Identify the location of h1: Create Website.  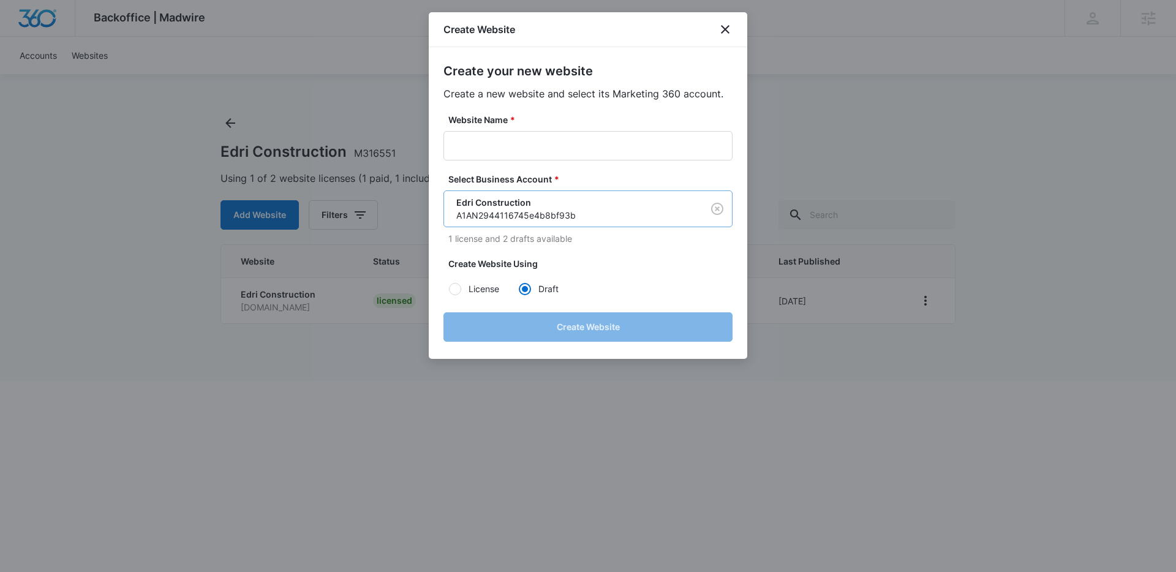
(479, 29).